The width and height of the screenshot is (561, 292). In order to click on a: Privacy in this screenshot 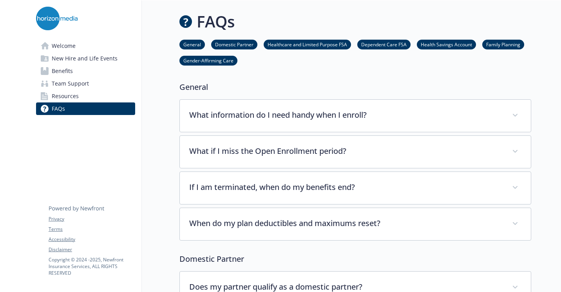, I will do `click(92, 219)`.